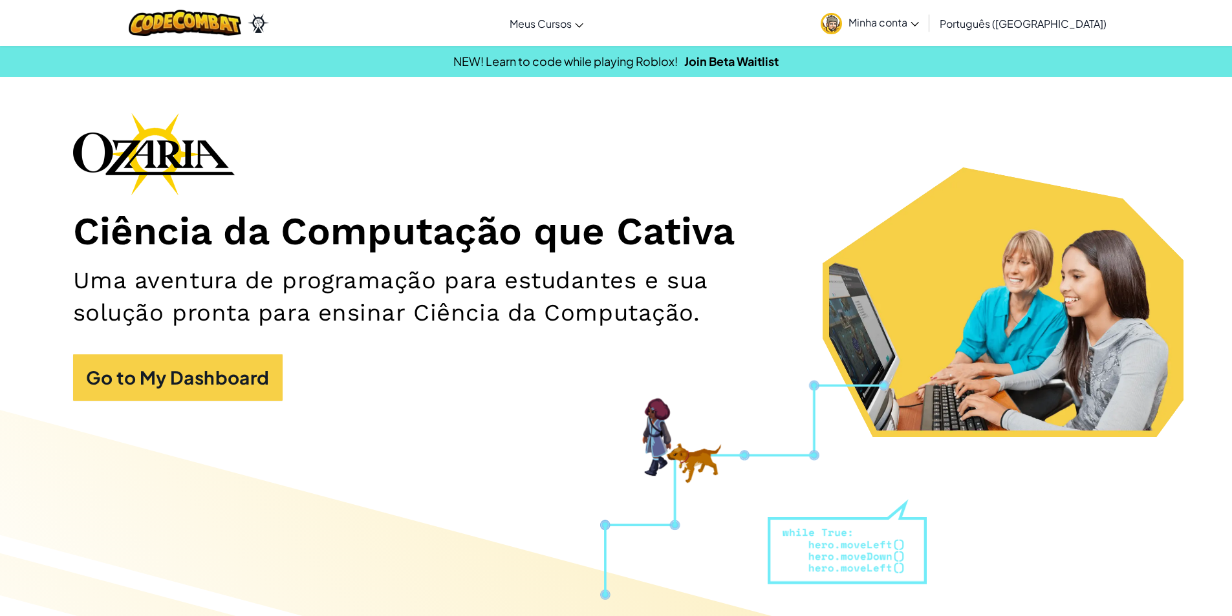  Describe the element at coordinates (154, 154) in the screenshot. I see `img: Ozaria branding logo` at that location.